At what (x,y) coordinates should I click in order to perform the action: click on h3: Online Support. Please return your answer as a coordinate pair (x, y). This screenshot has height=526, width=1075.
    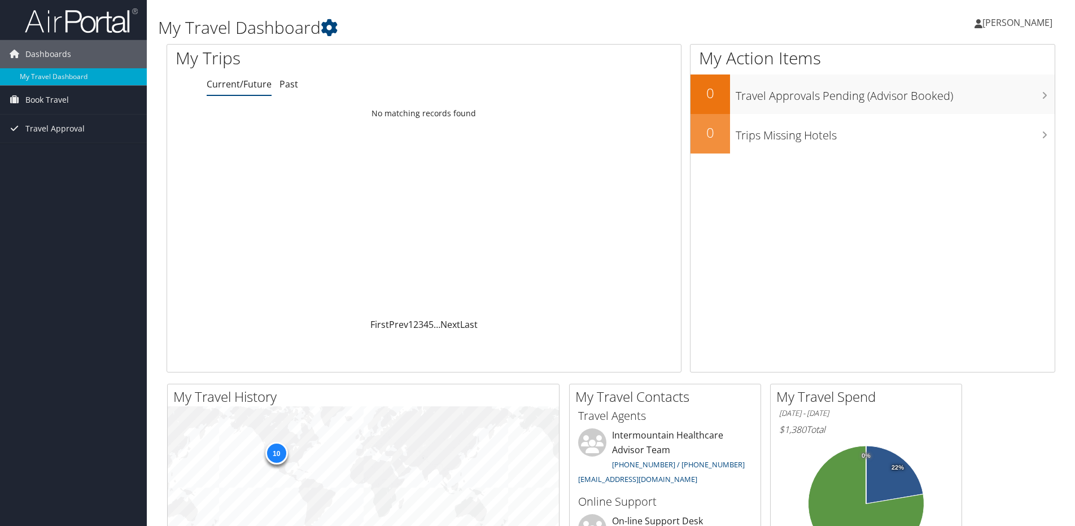
    Looking at the image, I should click on (665, 502).